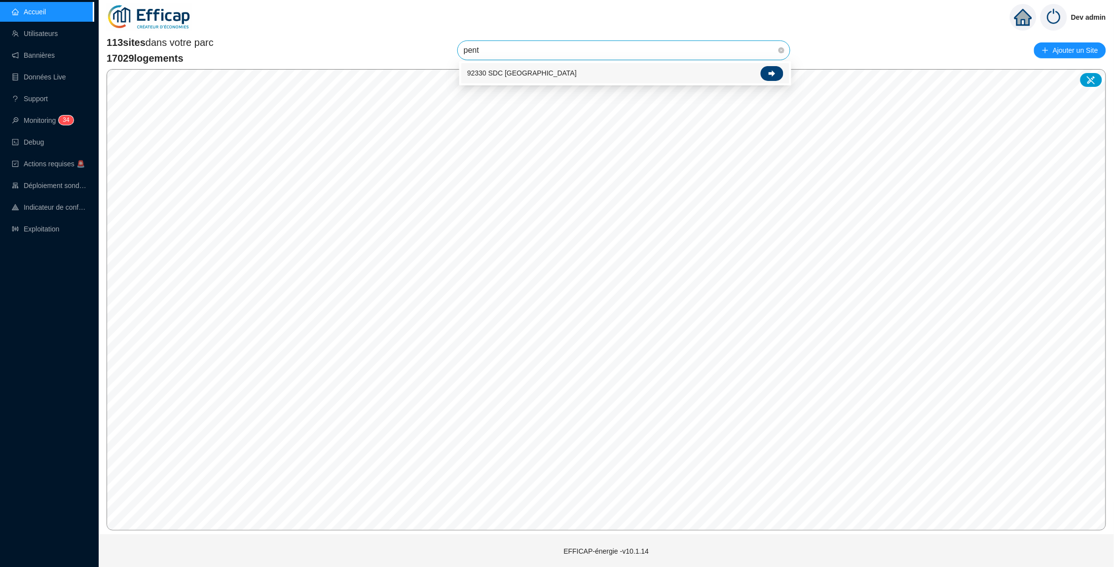 This screenshot has height=567, width=1114. I want to click on a: teamUtilisateurs, so click(35, 34).